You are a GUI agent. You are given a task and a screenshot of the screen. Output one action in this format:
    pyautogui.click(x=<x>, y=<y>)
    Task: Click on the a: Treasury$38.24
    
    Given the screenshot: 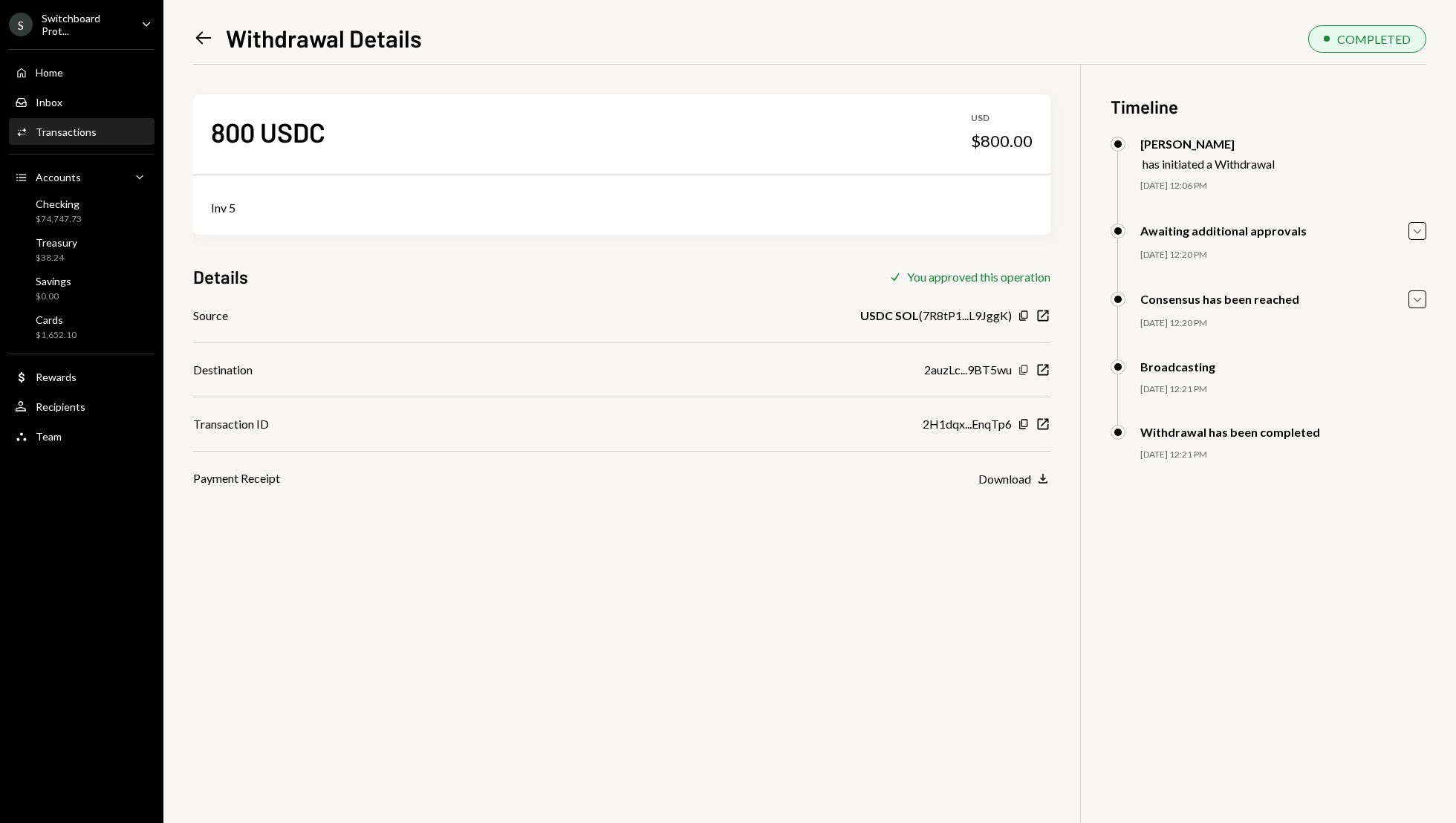 What is the action you would take?
    pyautogui.click(x=82, y=250)
    